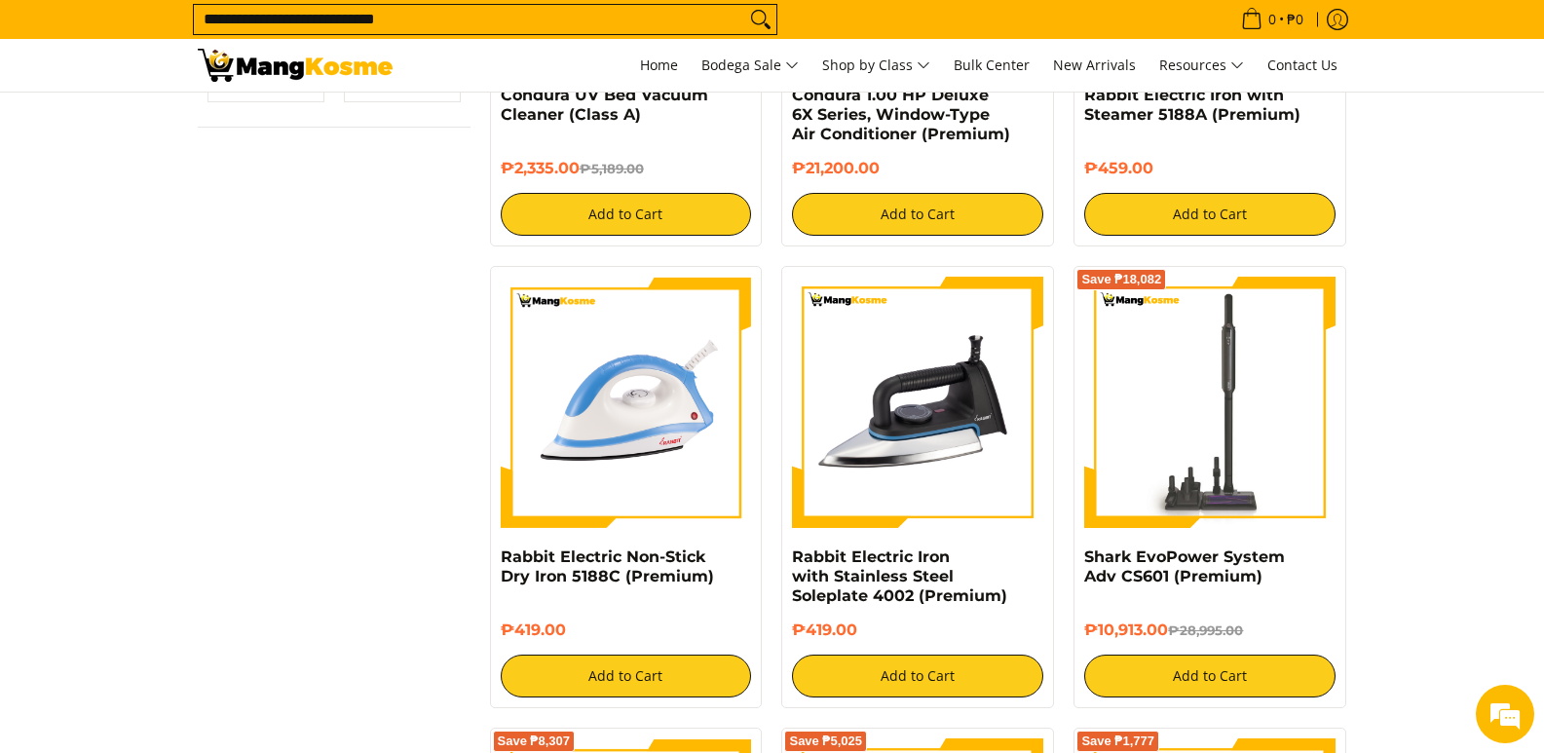 This screenshot has height=753, width=1544. I want to click on a: Condura UV Bed Vacuum Cleaner (Class A), so click(604, 104).